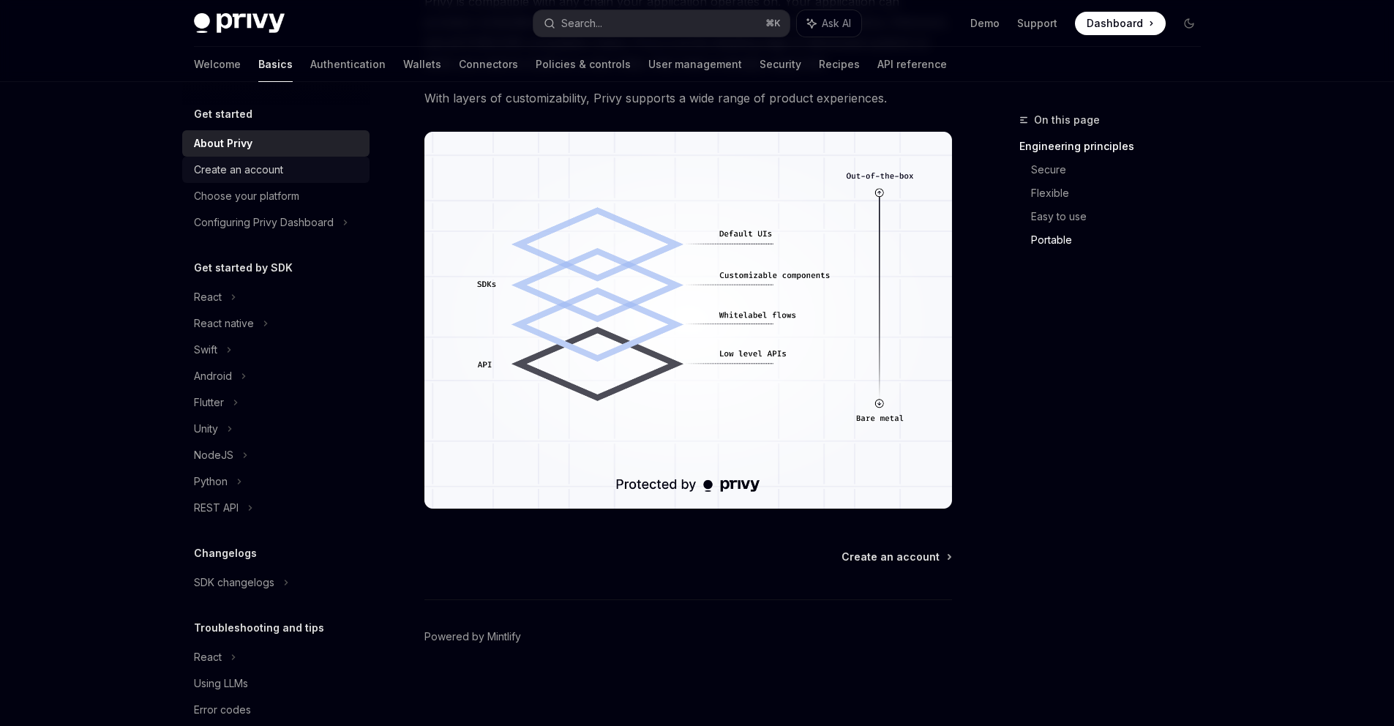 The image size is (1394, 726). I want to click on span: On this page, so click(1067, 120).